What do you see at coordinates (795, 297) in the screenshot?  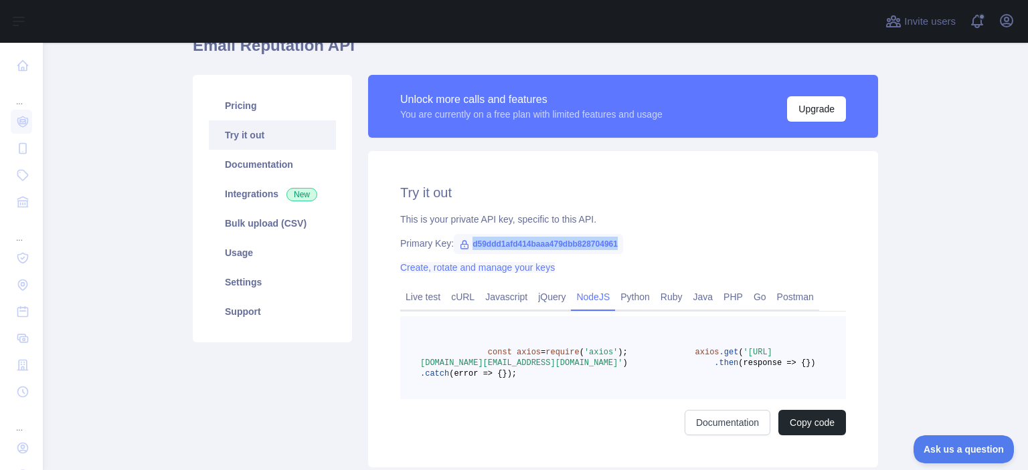 I see `a: Postman` at bounding box center [795, 297].